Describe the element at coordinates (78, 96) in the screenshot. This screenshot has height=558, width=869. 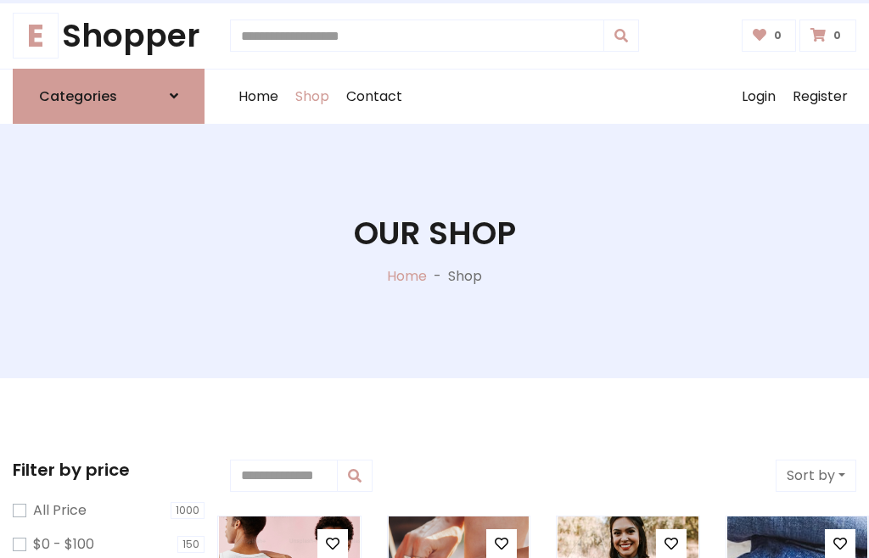
I see `h6: Categories` at that location.